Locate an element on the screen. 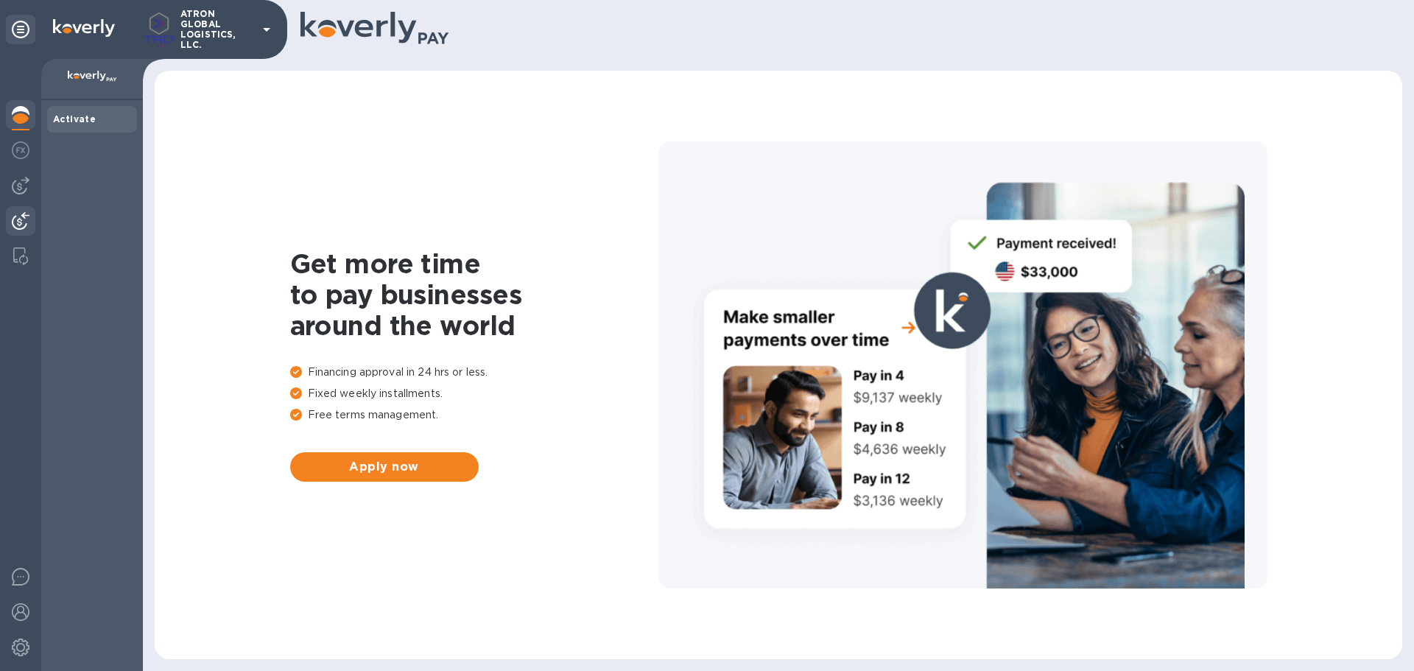 Image resolution: width=1414 pixels, height=671 pixels. img: Foreign exchange is located at coordinates (21, 150).